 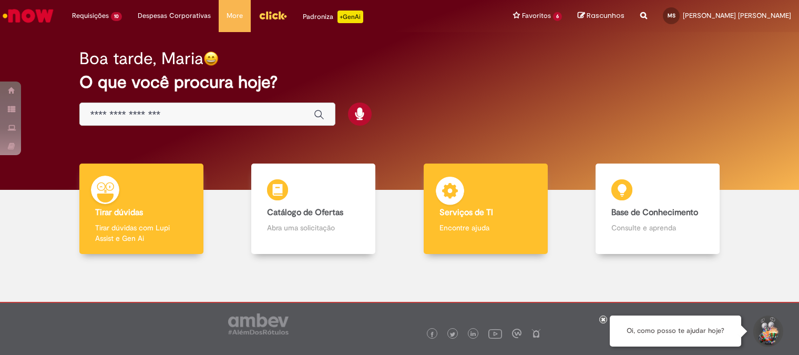 I want to click on img: logo_footer_linkedin.png, so click(x=473, y=334).